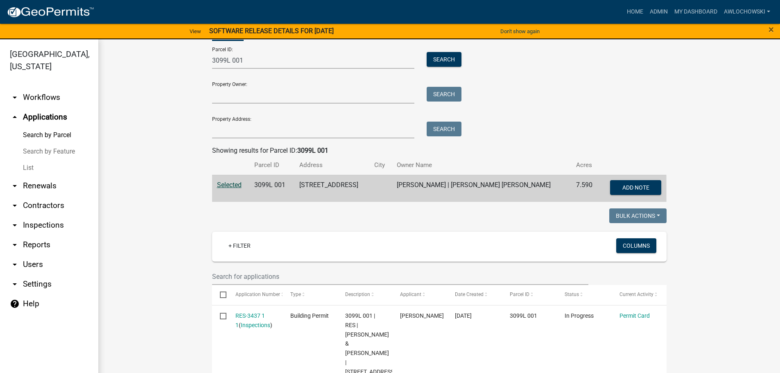  What do you see at coordinates (695, 12) in the screenshot?
I see `a: My Dashboard` at bounding box center [695, 12].